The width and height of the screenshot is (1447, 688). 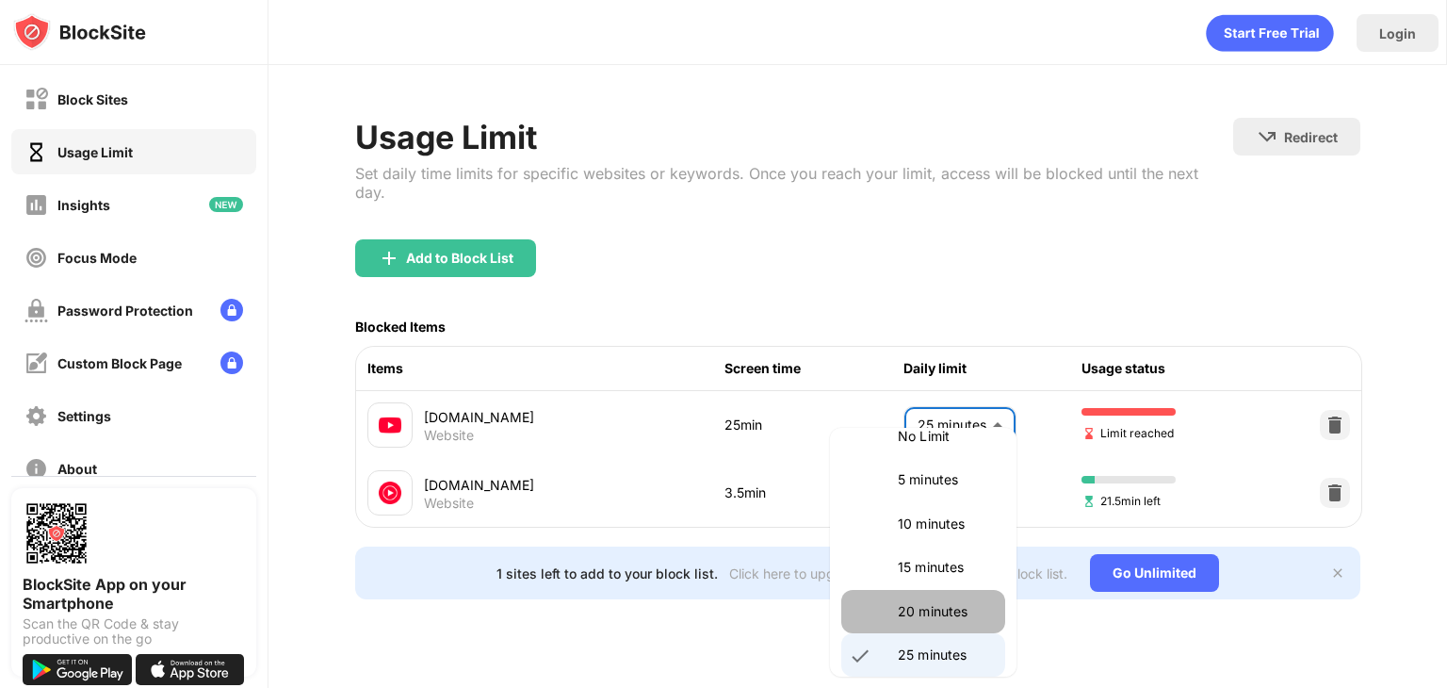 What do you see at coordinates (946, 655) in the screenshot?
I see `p: 25 minutes` at bounding box center [946, 655].